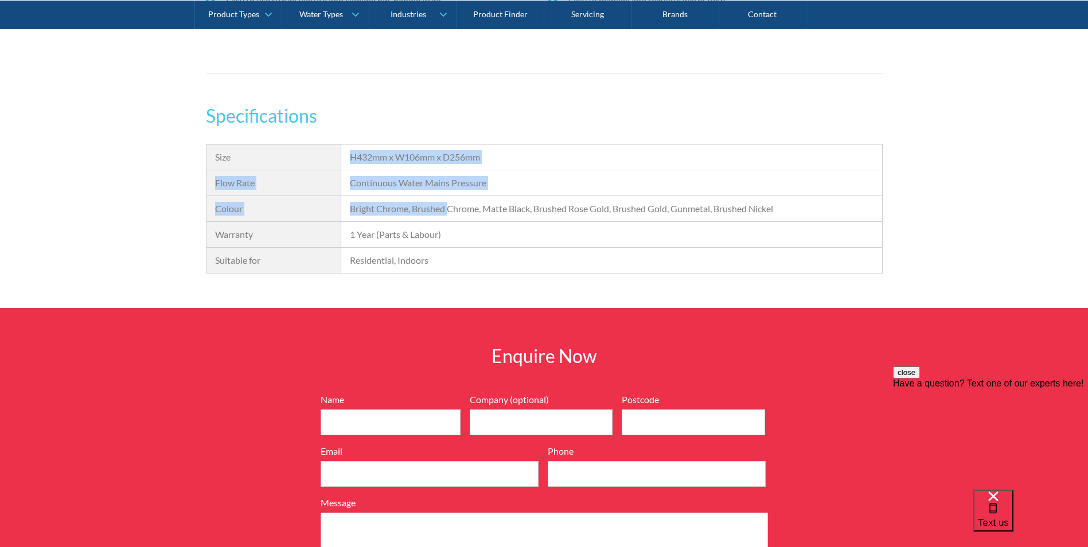 The image size is (1088, 547). What do you see at coordinates (544, 116) in the screenshot?
I see `h3: Specifications` at bounding box center [544, 116].